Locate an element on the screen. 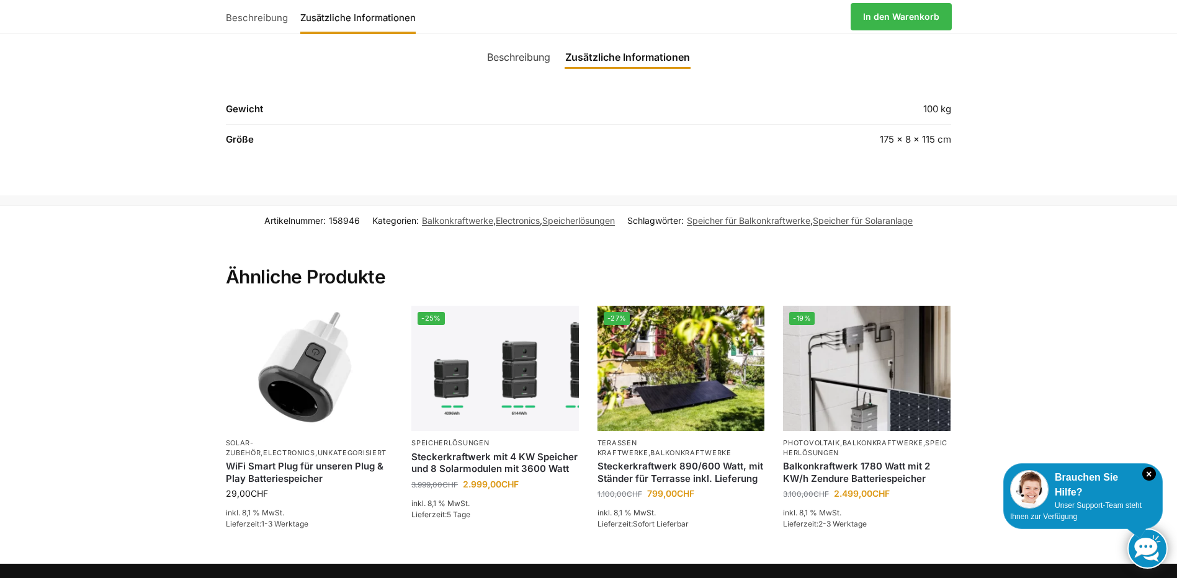  span: Sofort Lieferbar is located at coordinates (661, 524).